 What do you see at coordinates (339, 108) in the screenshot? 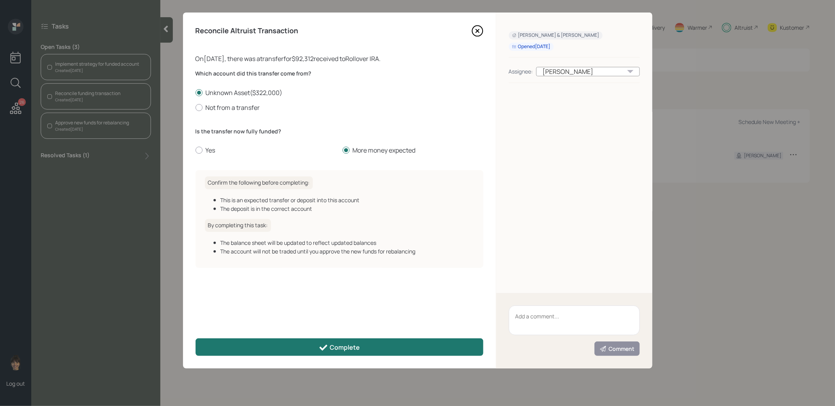
I see `label: Not from a transfer` at bounding box center [339, 108].